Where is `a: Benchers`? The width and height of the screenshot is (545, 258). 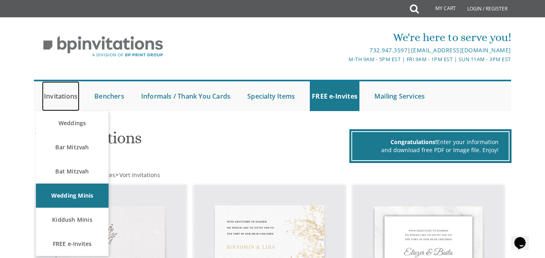
a: Benchers is located at coordinates (109, 96).